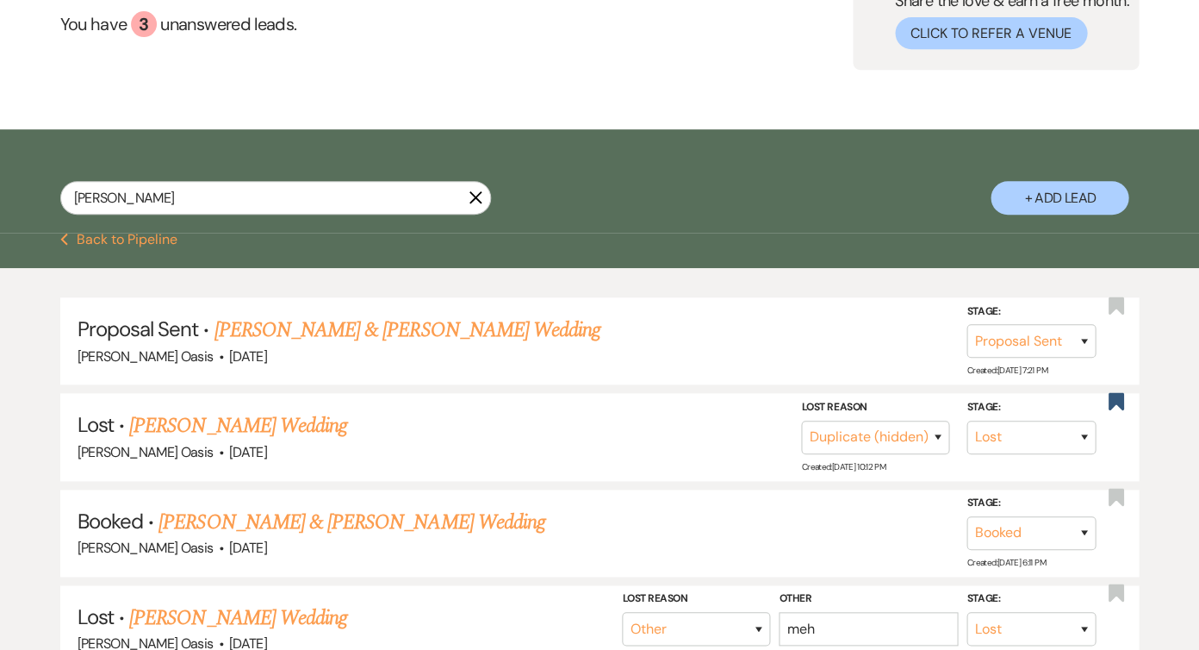 Image resolution: width=1199 pixels, height=650 pixels. What do you see at coordinates (144, 24) in the screenshot?
I see `div: 3` at bounding box center [144, 24].